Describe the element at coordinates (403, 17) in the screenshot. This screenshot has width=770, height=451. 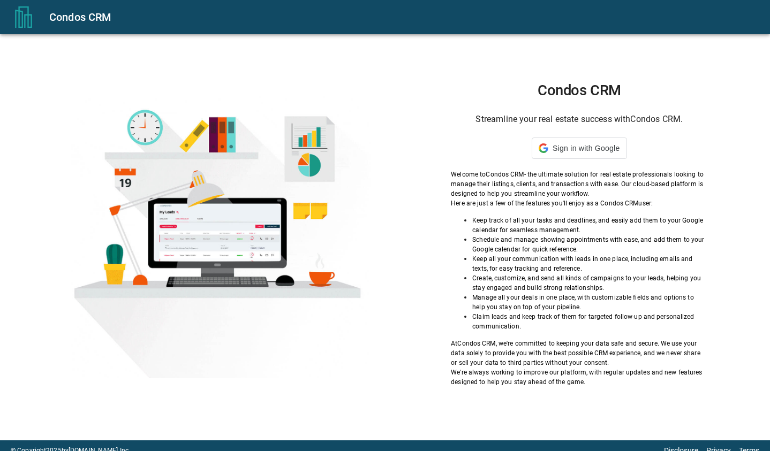
I see `div: Condos CRM` at that location.